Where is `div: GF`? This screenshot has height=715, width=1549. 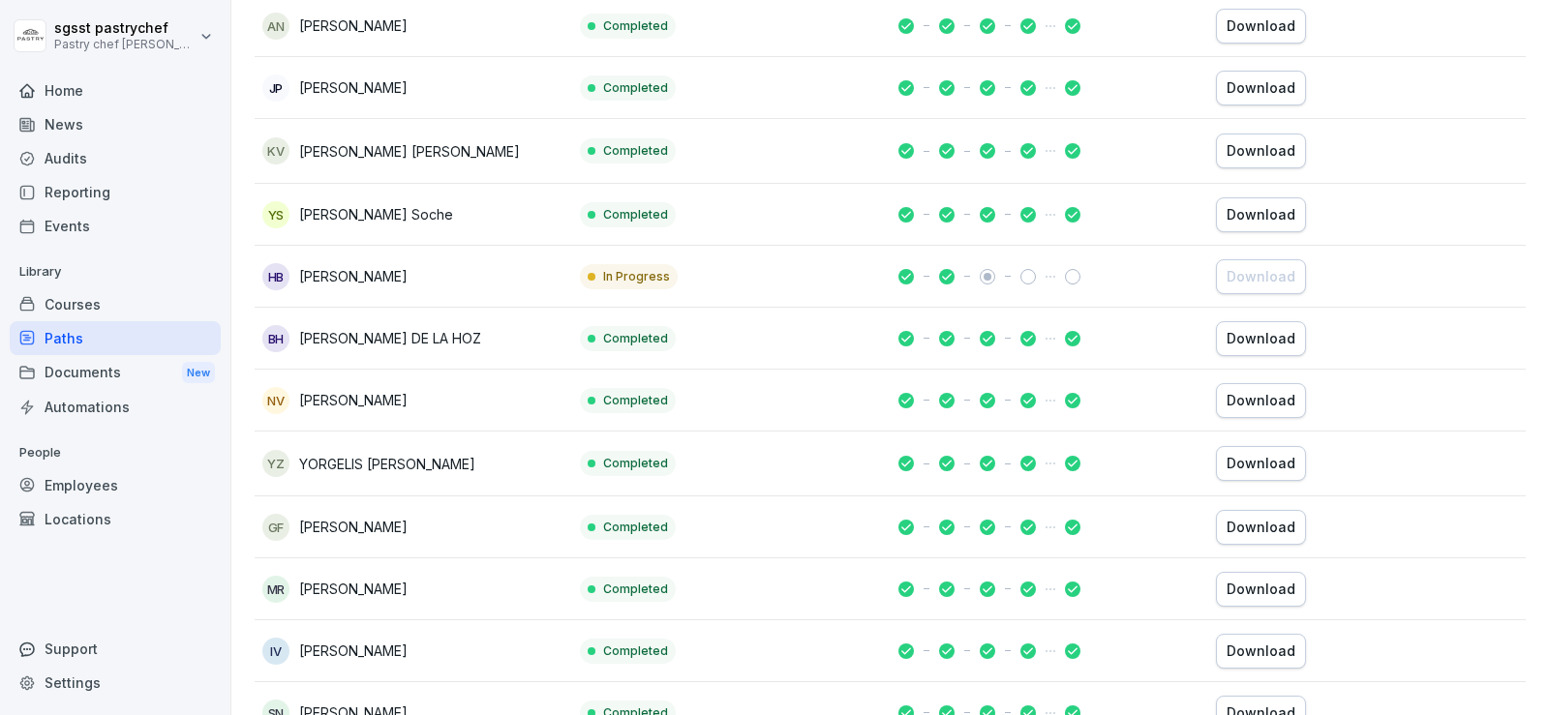
div: GF is located at coordinates (276, 528).